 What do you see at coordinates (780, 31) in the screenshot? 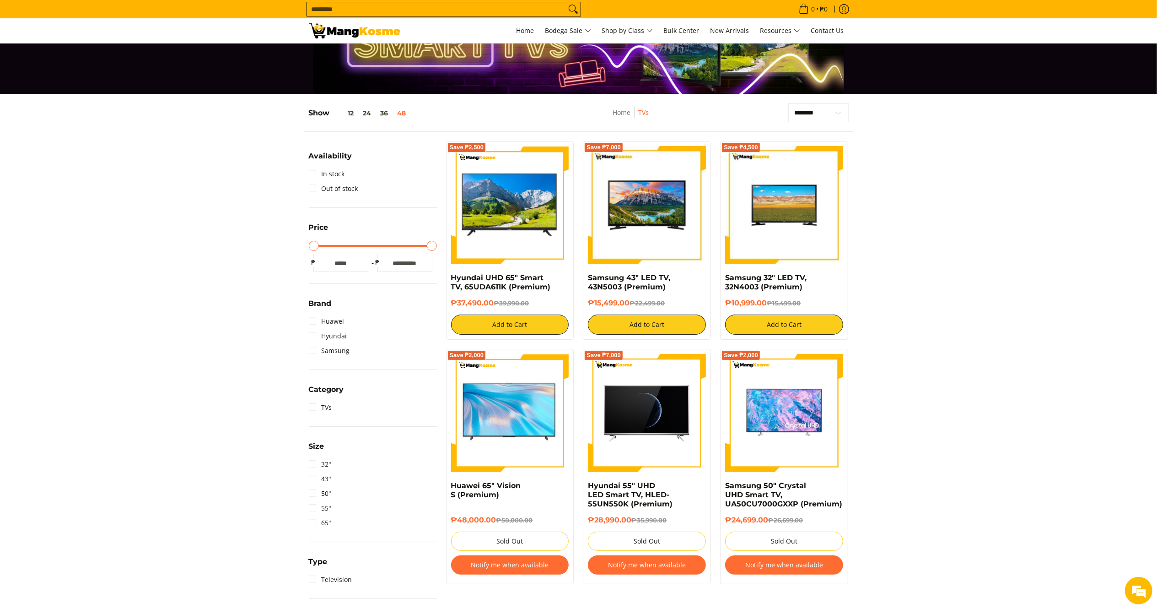
I see `a: Resources` at bounding box center [780, 31].